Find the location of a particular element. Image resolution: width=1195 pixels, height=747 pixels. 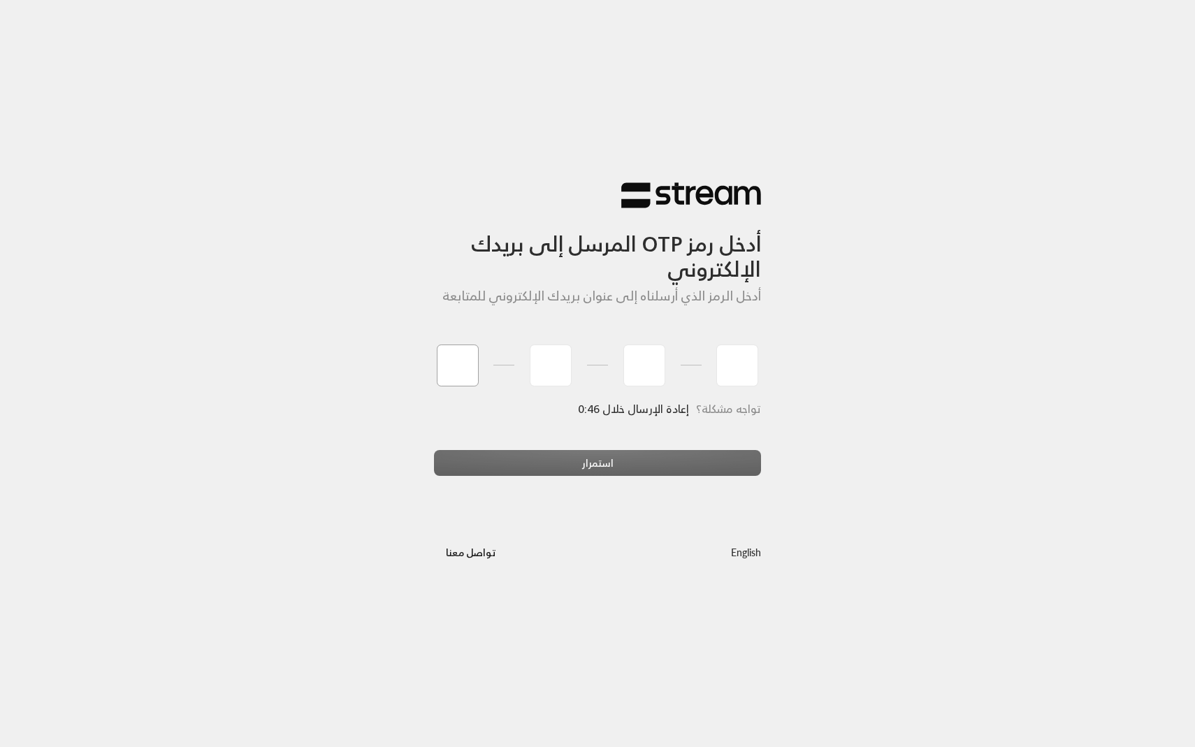

button: تواصل معنا is located at coordinates (470, 552).